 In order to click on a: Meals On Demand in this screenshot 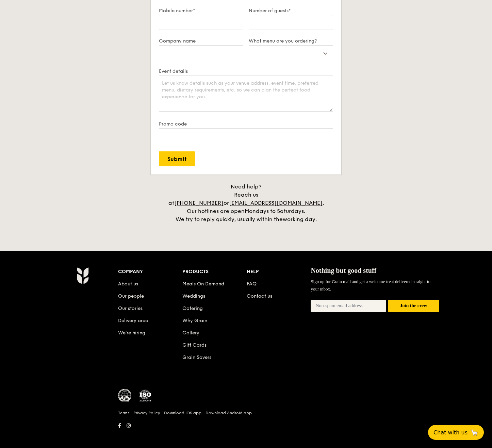, I will do `click(203, 284)`.